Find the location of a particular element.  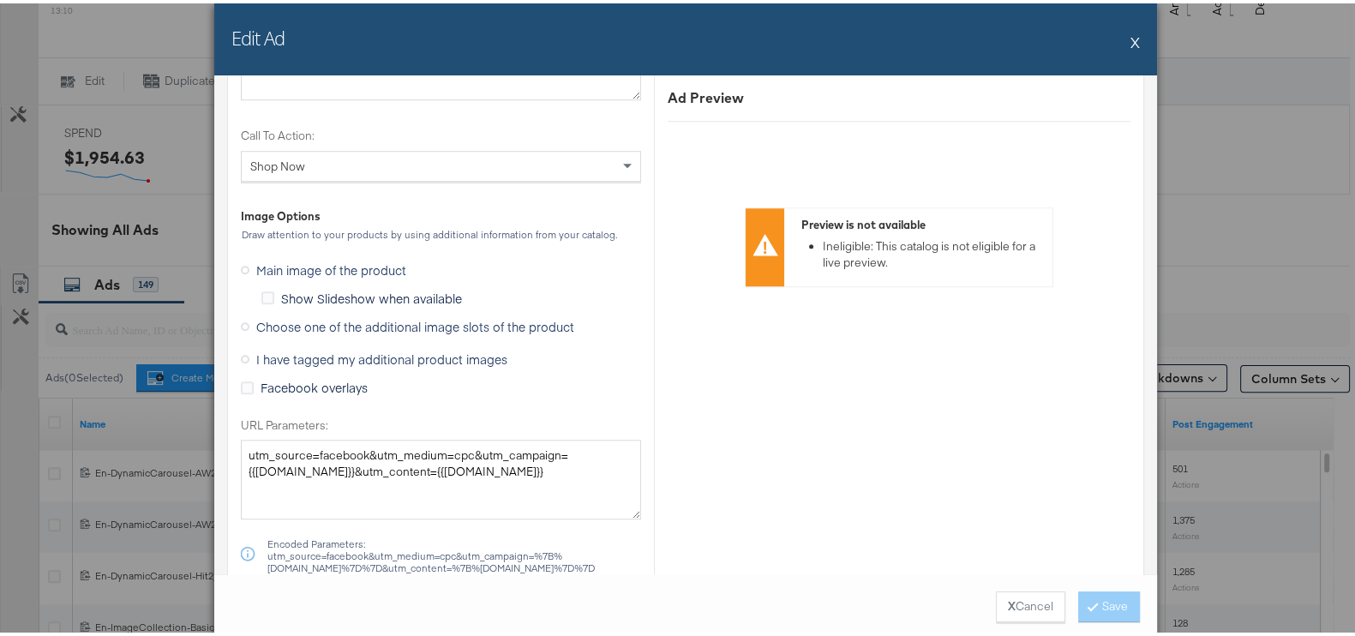

button: X is located at coordinates (1135, 39).